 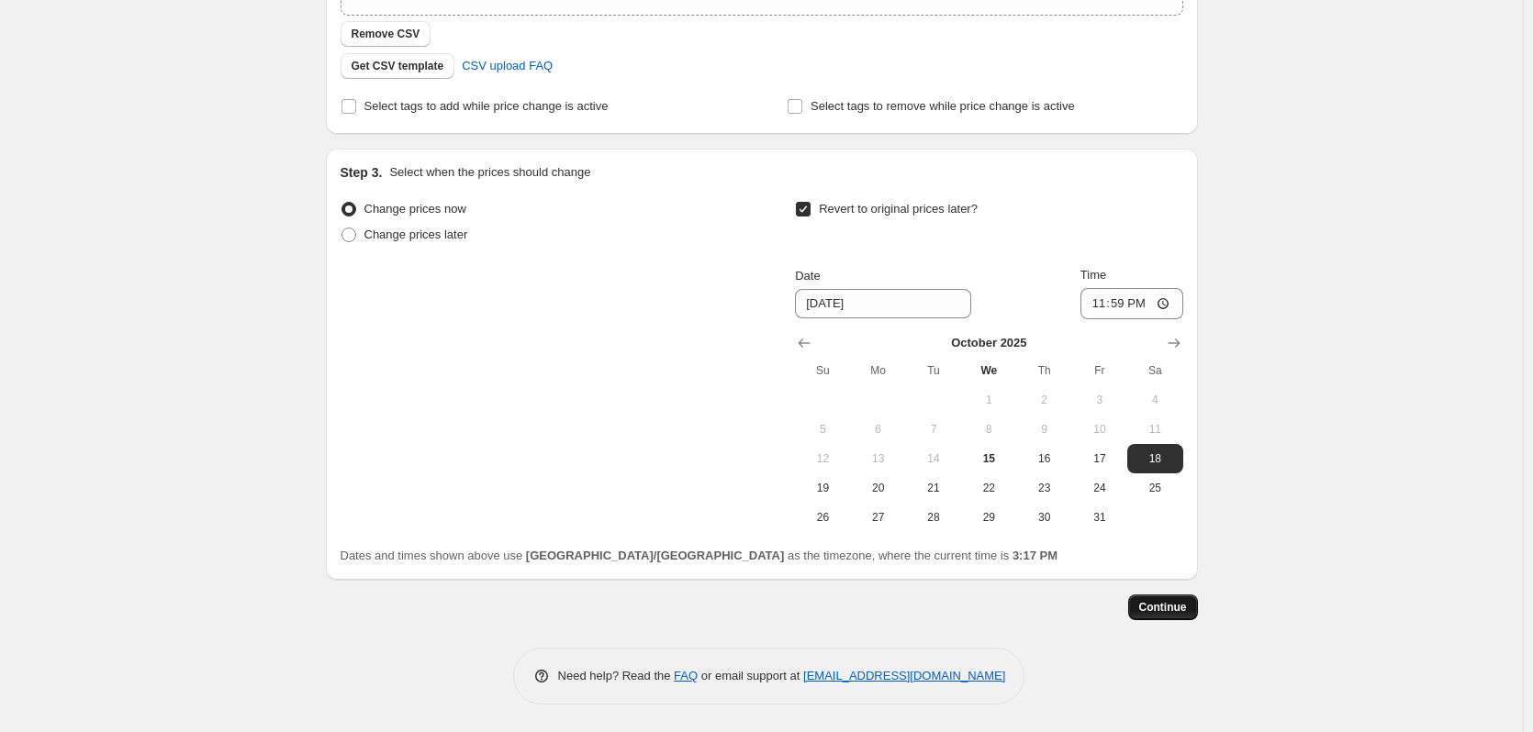 I want to click on span: Select tags to add while price change is active, so click(x=486, y=106).